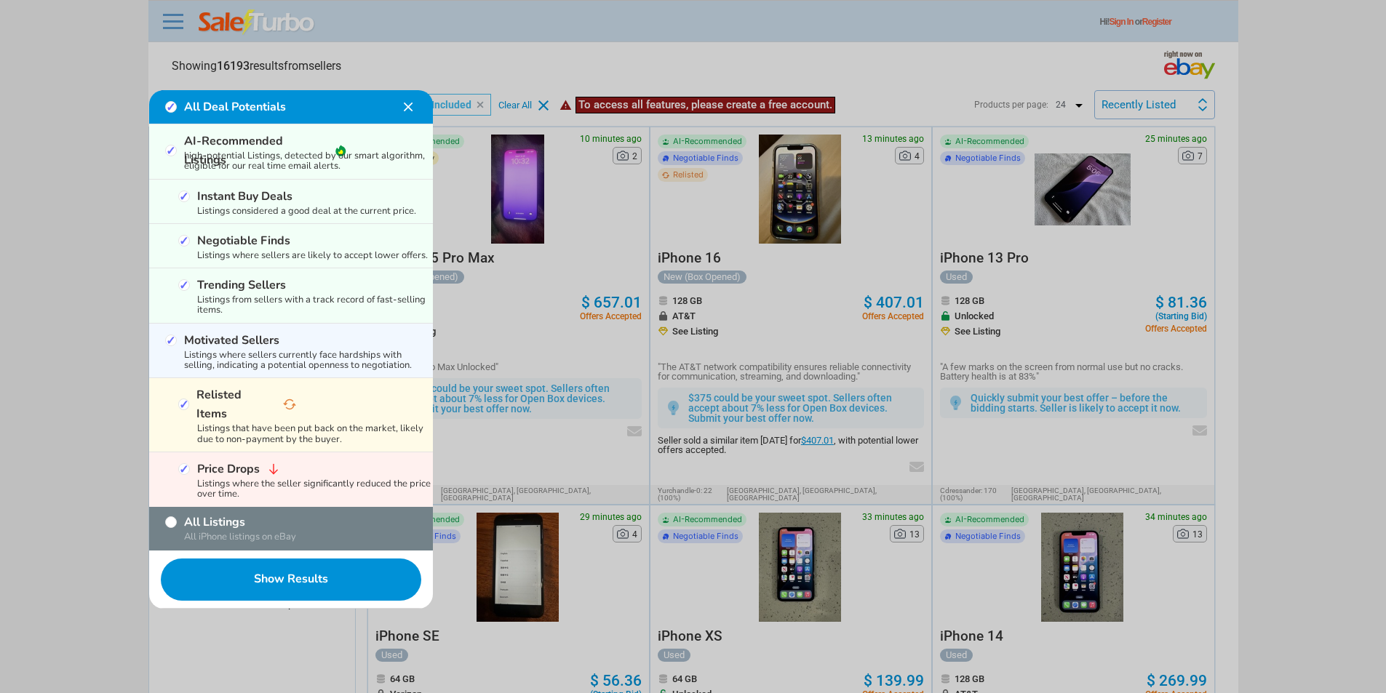 Image resolution: width=1386 pixels, height=693 pixels. I want to click on label: AI-Recommended Listings, so click(255, 151).